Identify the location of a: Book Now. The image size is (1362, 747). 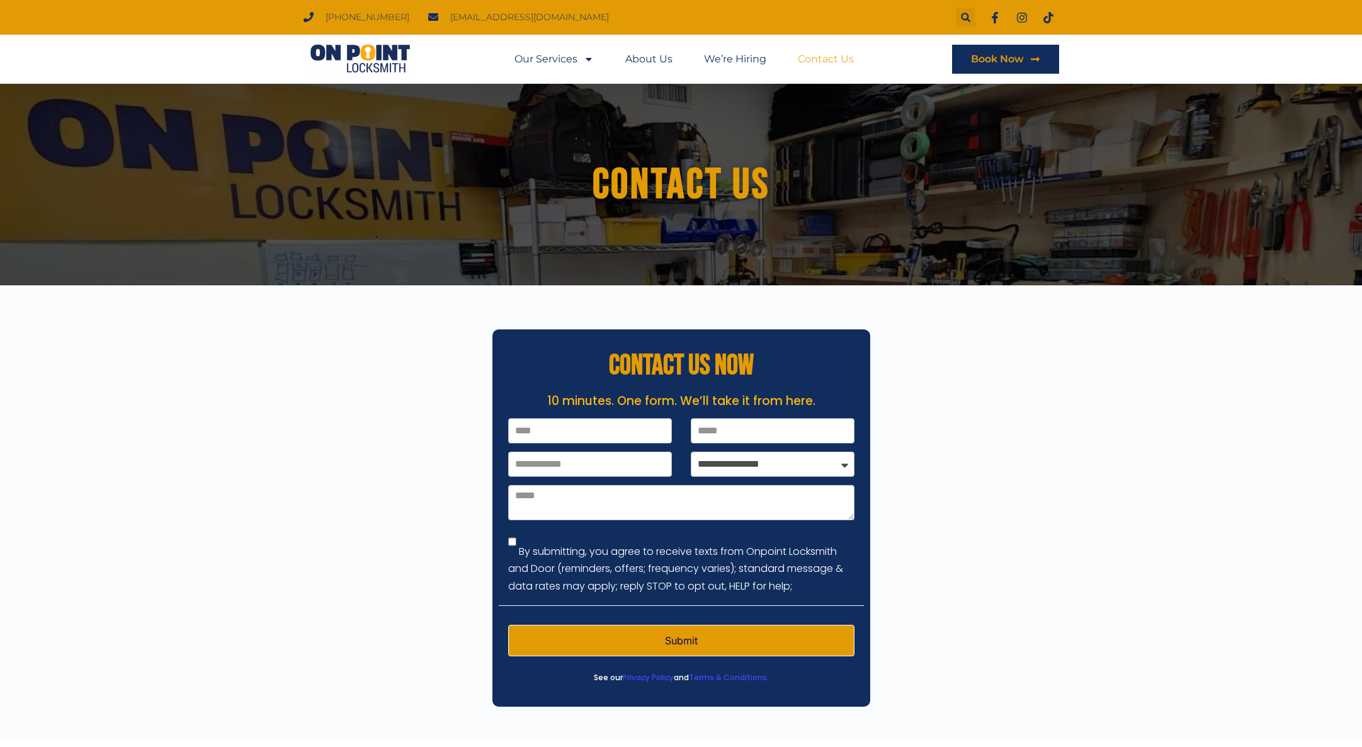
(1006, 59).